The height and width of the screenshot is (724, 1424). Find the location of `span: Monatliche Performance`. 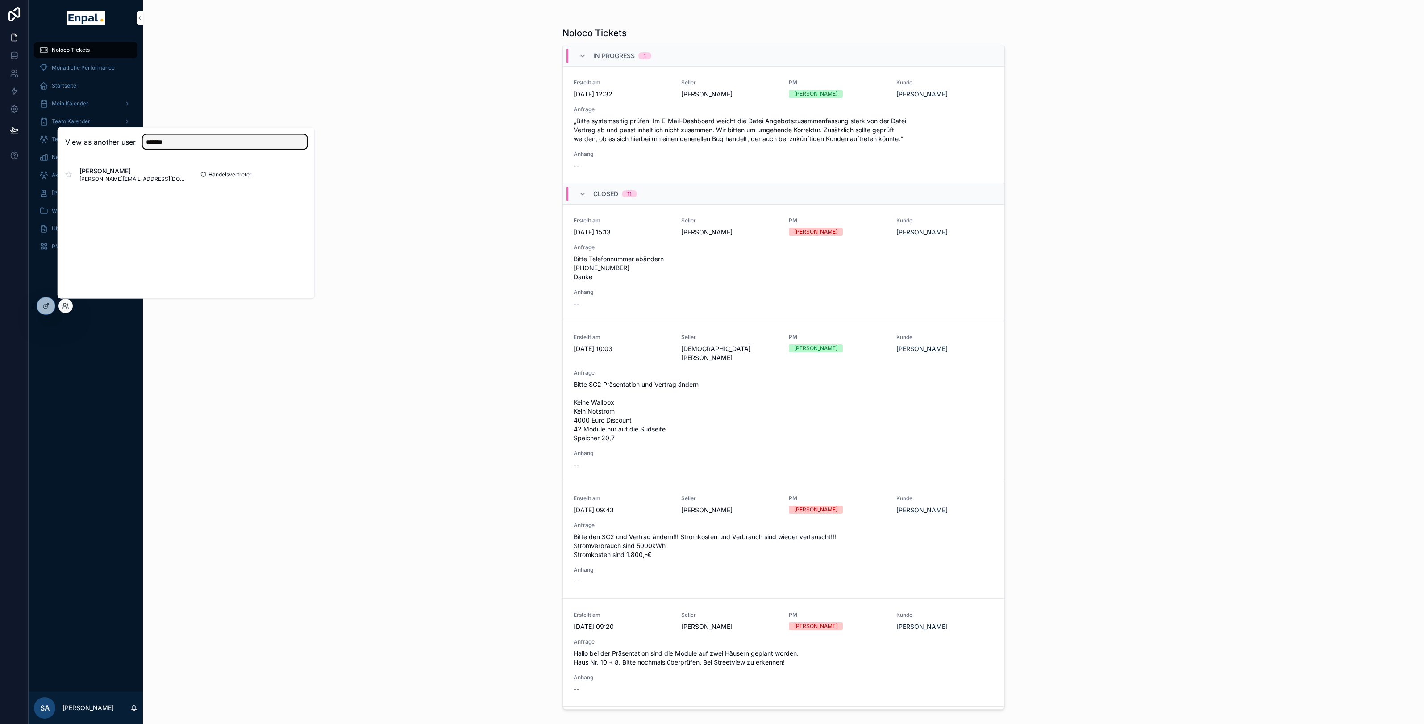

span: Monatliche Performance is located at coordinates (83, 68).